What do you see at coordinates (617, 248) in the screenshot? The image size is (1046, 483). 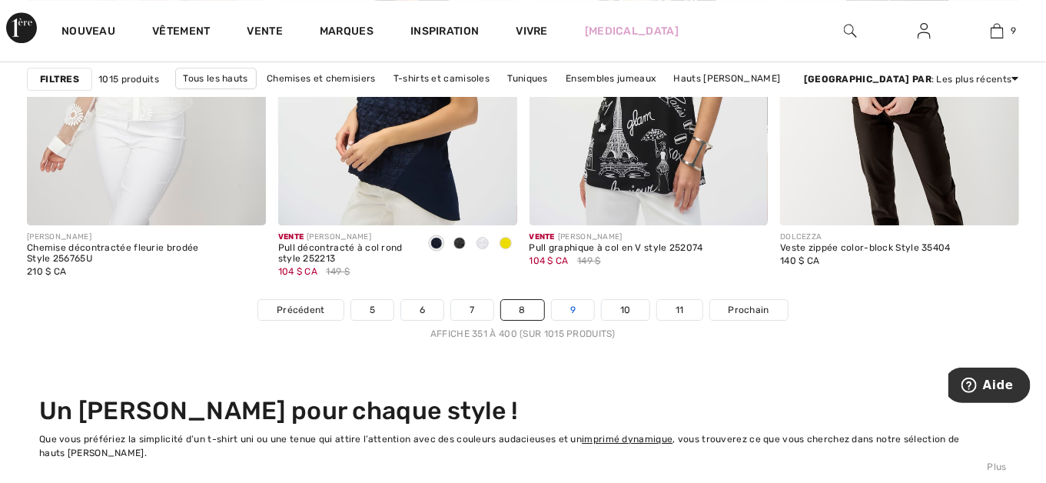 I see `div: Pull graphique à col en V style 252074` at bounding box center [617, 248].